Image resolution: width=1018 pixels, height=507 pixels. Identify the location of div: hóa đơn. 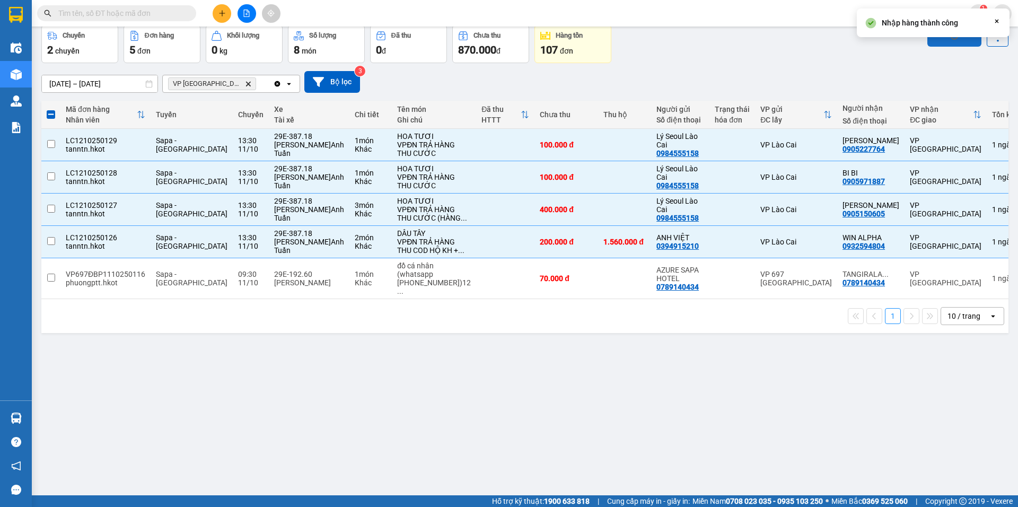
(732, 120).